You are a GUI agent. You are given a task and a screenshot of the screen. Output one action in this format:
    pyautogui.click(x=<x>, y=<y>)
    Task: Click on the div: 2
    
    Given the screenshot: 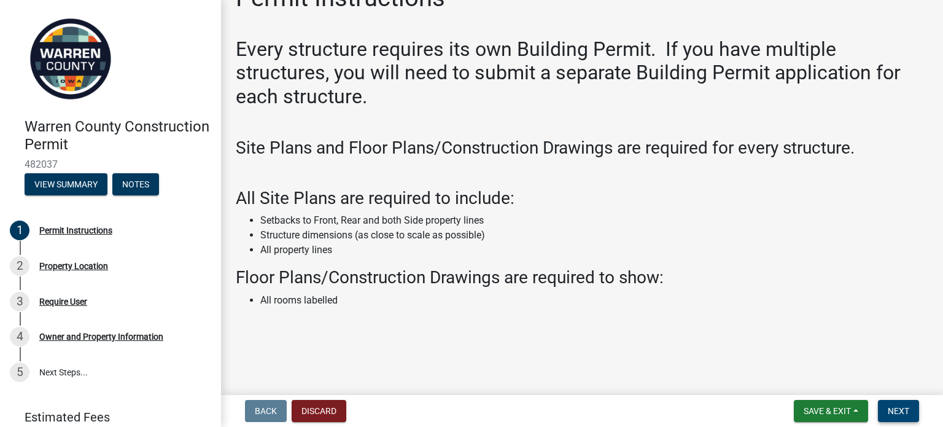 What is the action you would take?
    pyautogui.click(x=20, y=266)
    